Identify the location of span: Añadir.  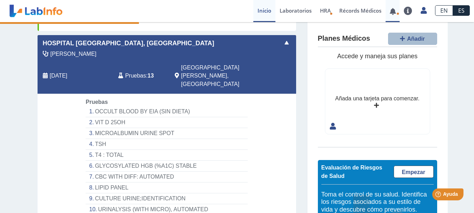
(416, 39).